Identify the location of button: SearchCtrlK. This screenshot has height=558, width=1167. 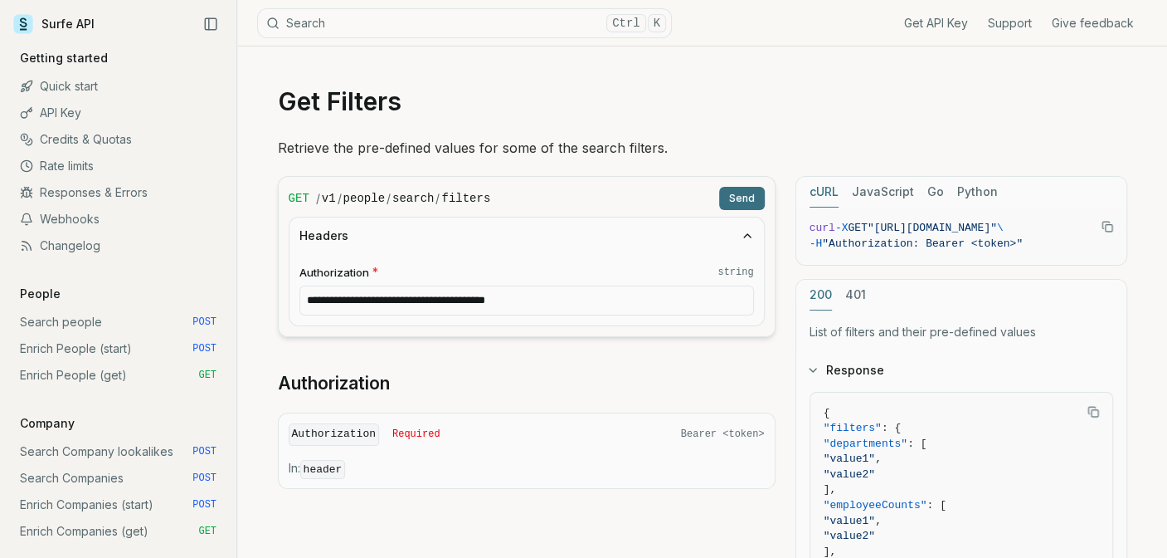
(465, 23).